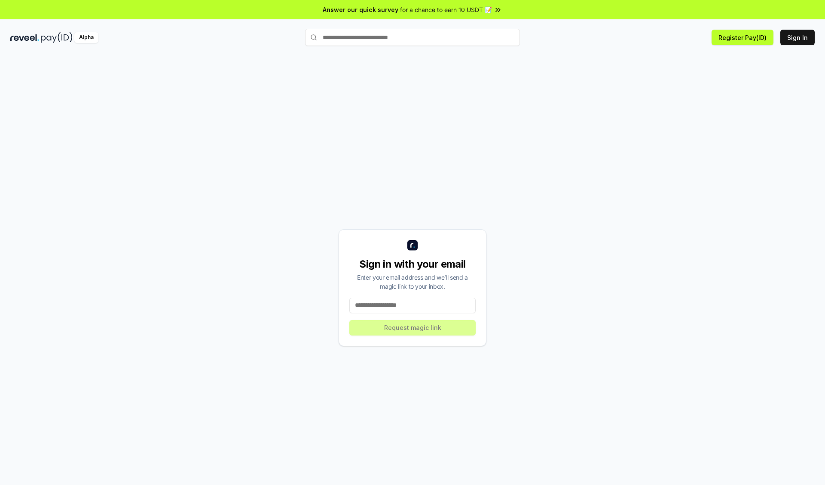 The height and width of the screenshot is (485, 825). Describe the element at coordinates (446, 9) in the screenshot. I see `span: for a chance to earn 10 USDT 📝` at that location.